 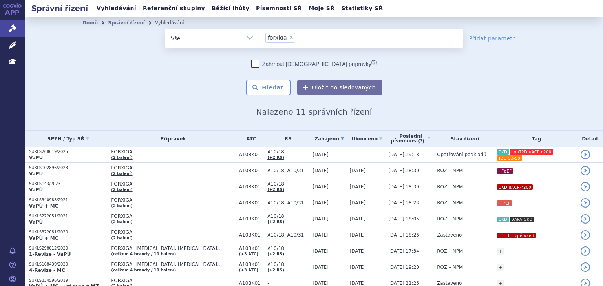 I want to click on i: CKD, so click(x=503, y=152).